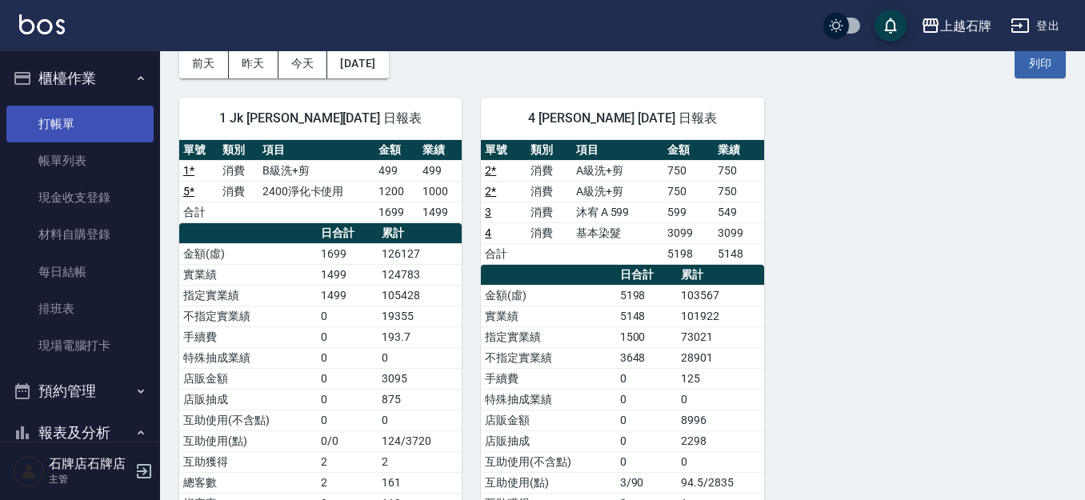 This screenshot has width=1085, height=500. I want to click on button: 列印, so click(1040, 63).